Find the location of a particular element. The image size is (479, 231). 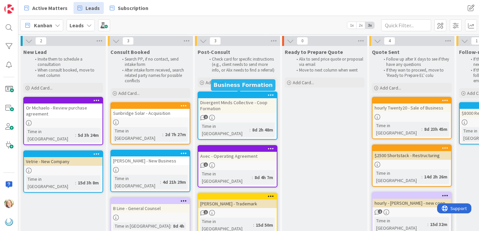

input: Quick Filter... is located at coordinates (406, 25).